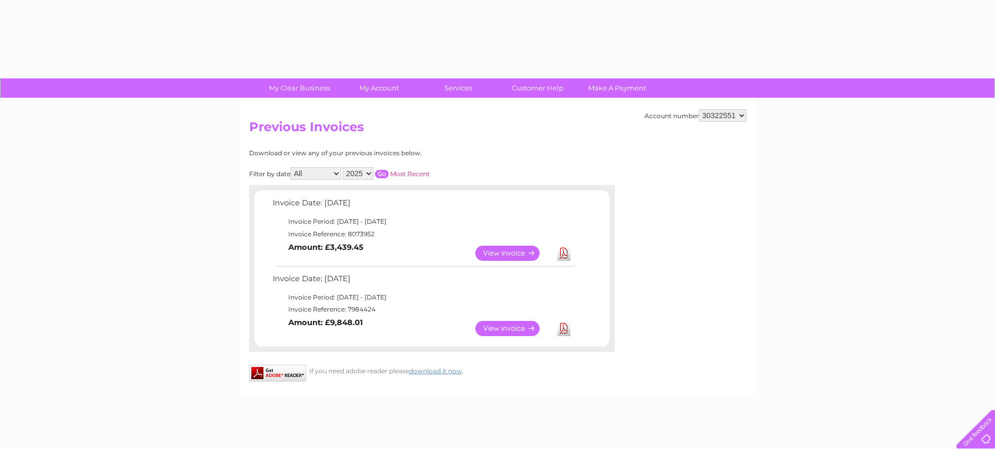 This screenshot has width=995, height=449. Describe the element at coordinates (379, 88) in the screenshot. I see `a: My Account` at that location.